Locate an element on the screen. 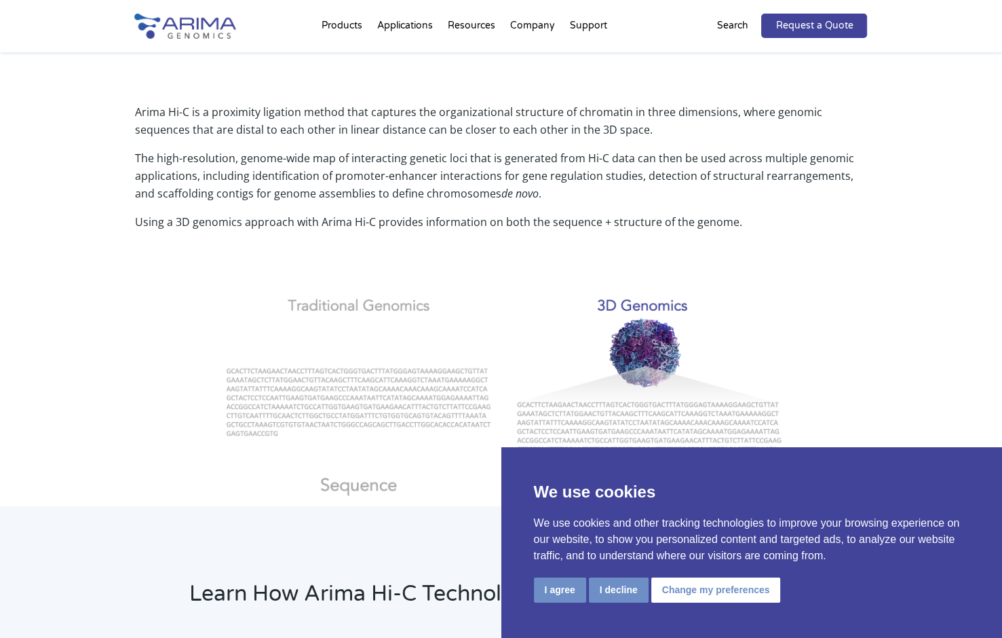 The height and width of the screenshot is (638, 1002). p: We use cookies and other tracking technologies to improve your browsing experience on our website... is located at coordinates (752, 539).